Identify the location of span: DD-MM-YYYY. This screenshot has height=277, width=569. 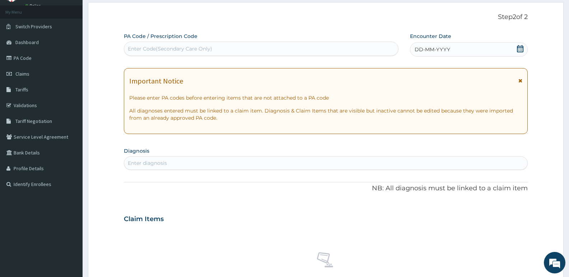
(432, 50).